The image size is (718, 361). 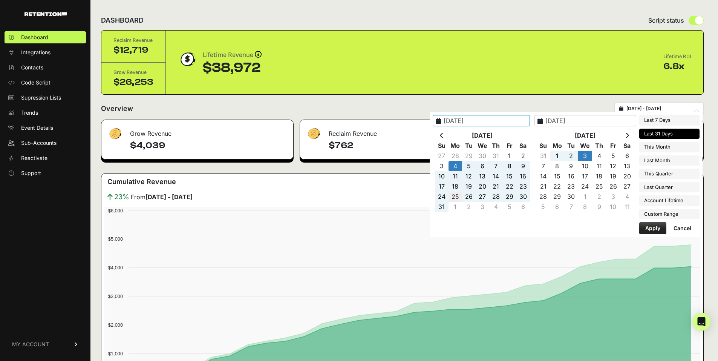 I want to click on span: Code Script, so click(x=36, y=83).